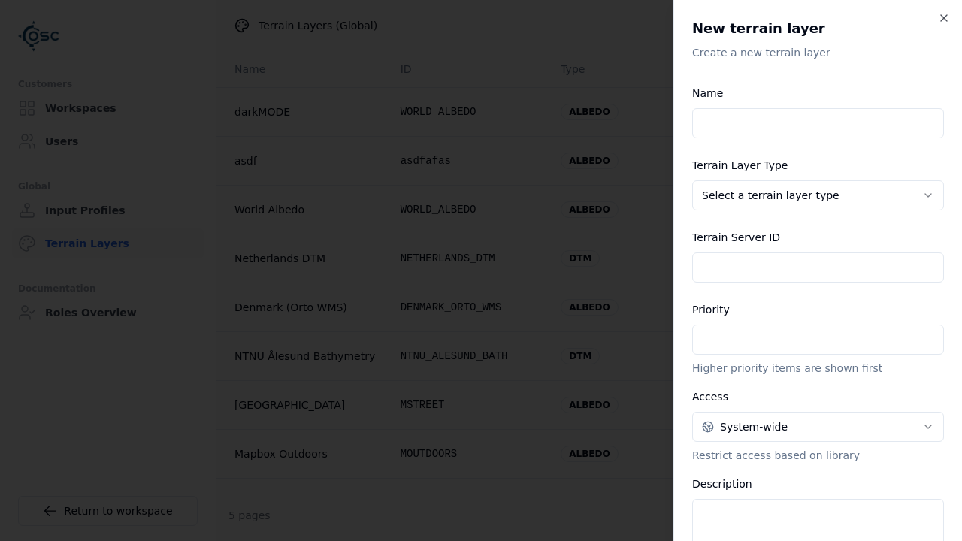 The width and height of the screenshot is (962, 541). Describe the element at coordinates (708, 93) in the screenshot. I see `label: Name` at that location.